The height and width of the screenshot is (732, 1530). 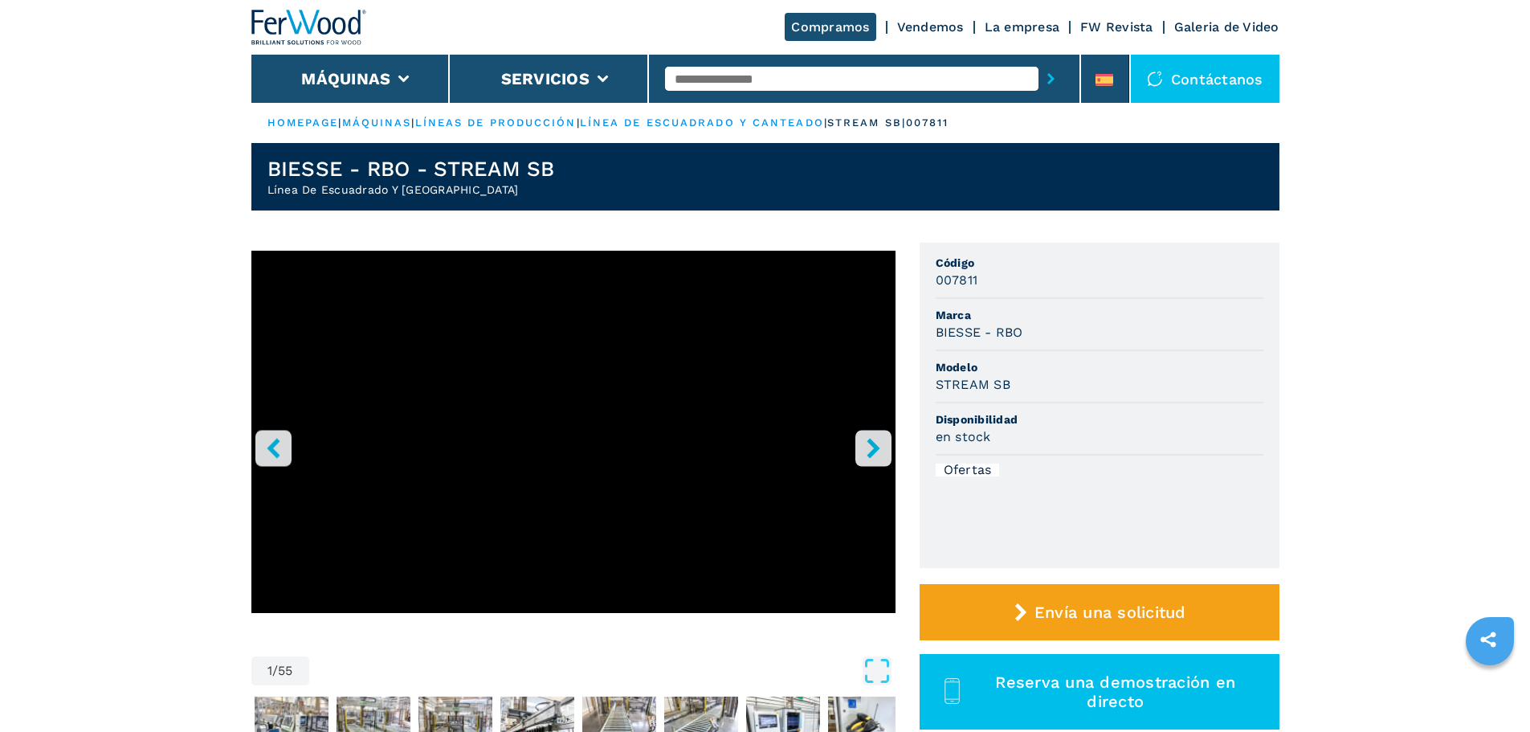 What do you see at coordinates (573, 445) in the screenshot?
I see `div: Go to Slide 1` at bounding box center [573, 445].